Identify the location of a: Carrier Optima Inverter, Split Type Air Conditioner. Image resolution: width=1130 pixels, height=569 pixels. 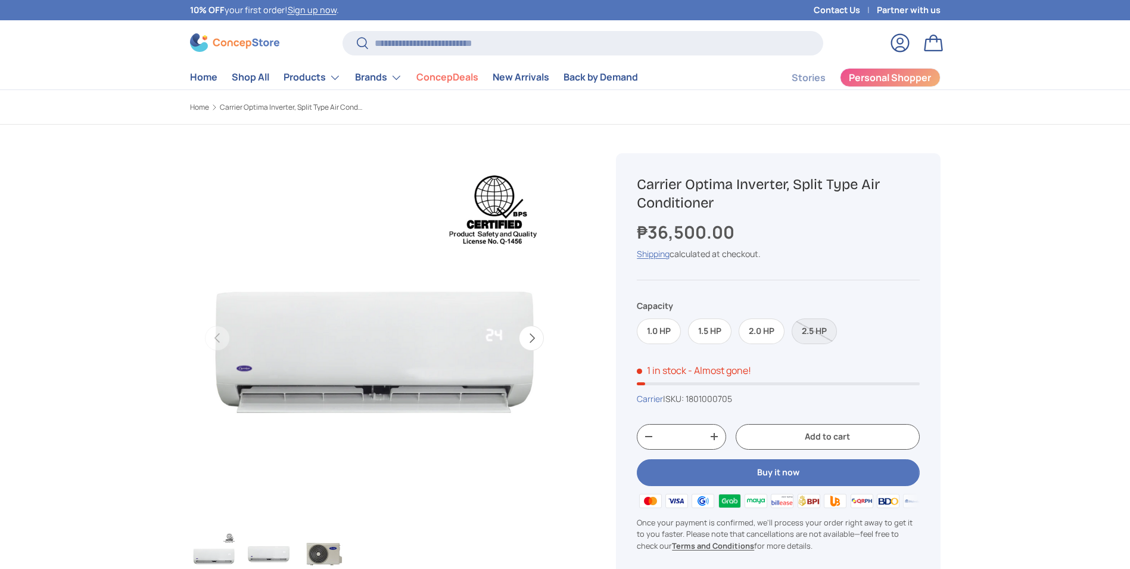
(291, 107).